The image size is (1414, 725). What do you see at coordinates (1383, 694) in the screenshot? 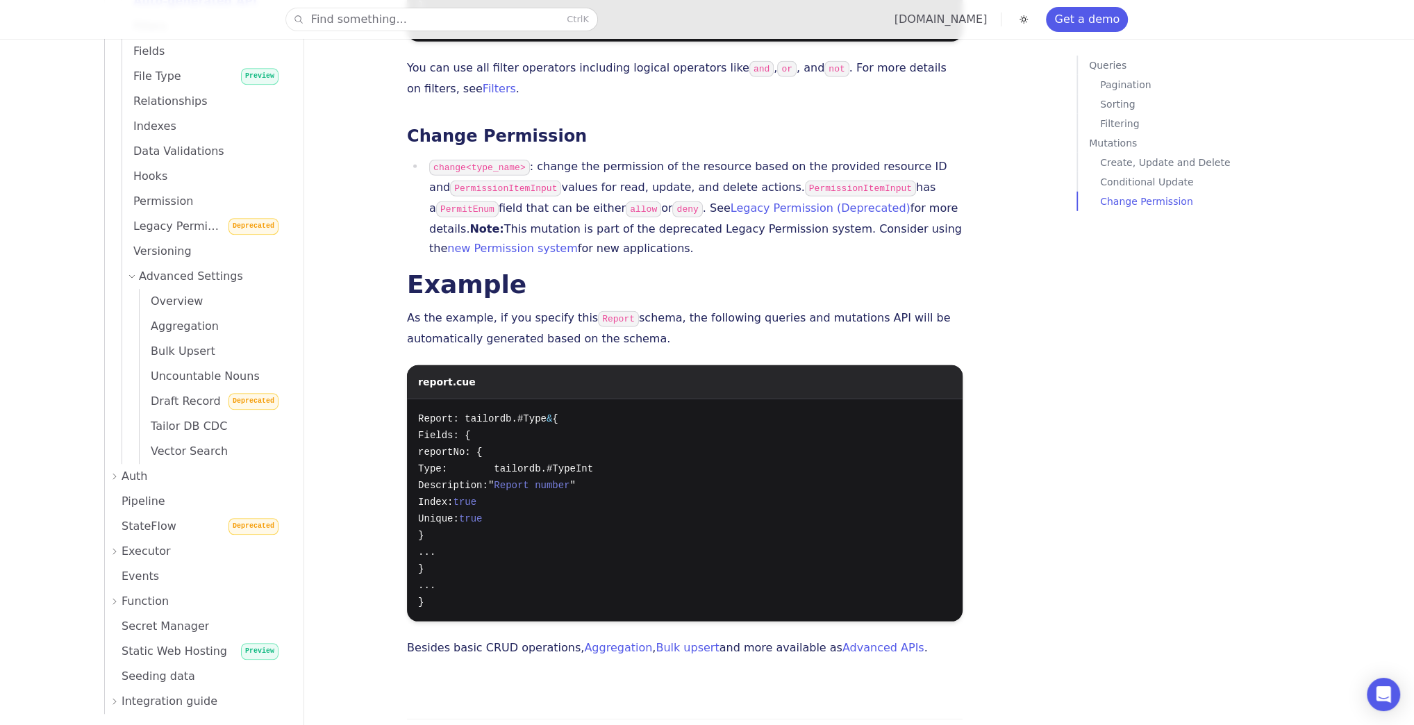
I see `div: Open Intercom Messenger` at bounding box center [1383, 694].